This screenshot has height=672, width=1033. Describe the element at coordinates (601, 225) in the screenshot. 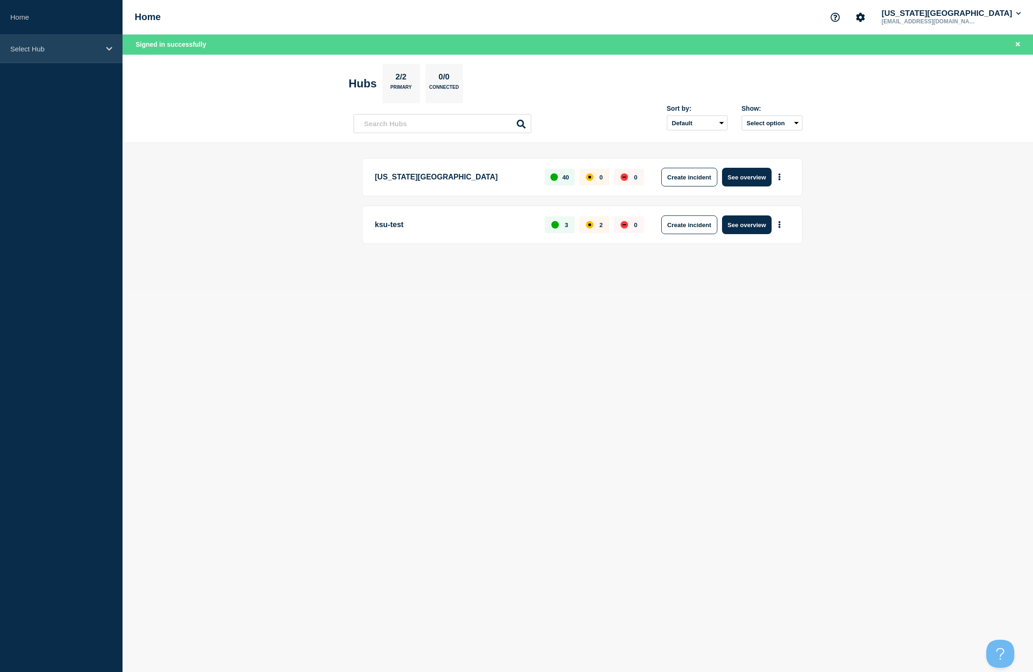

I see `p: 2` at that location.